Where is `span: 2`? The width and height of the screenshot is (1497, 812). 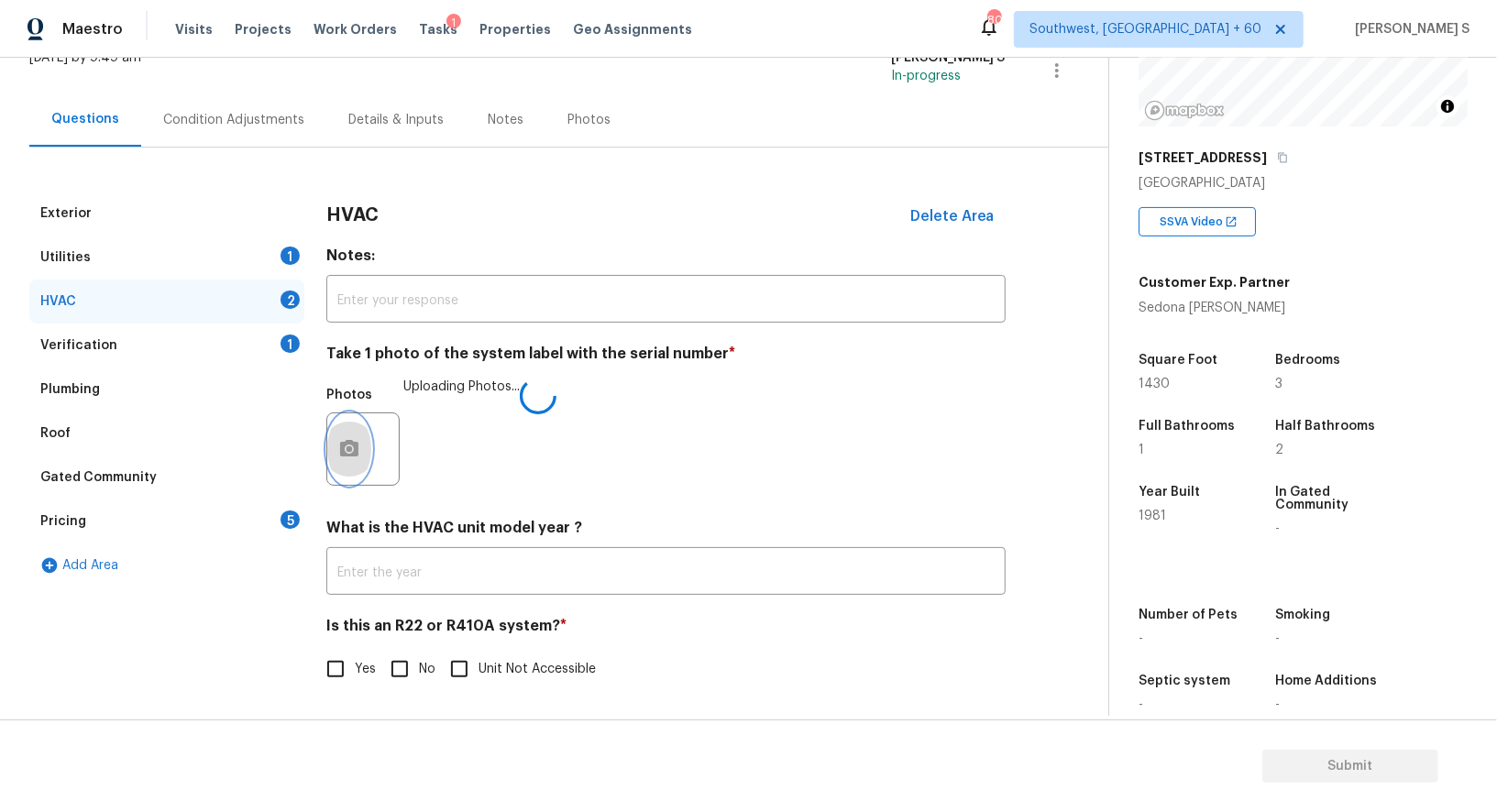
span: 2 is located at coordinates (1279, 450).